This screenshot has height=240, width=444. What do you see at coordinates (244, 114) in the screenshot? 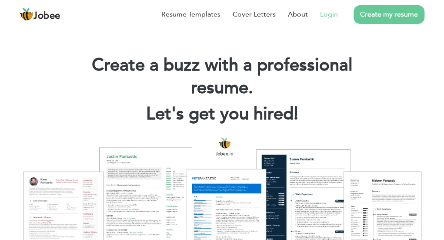
I see `span: get you hired!` at bounding box center [244, 114].